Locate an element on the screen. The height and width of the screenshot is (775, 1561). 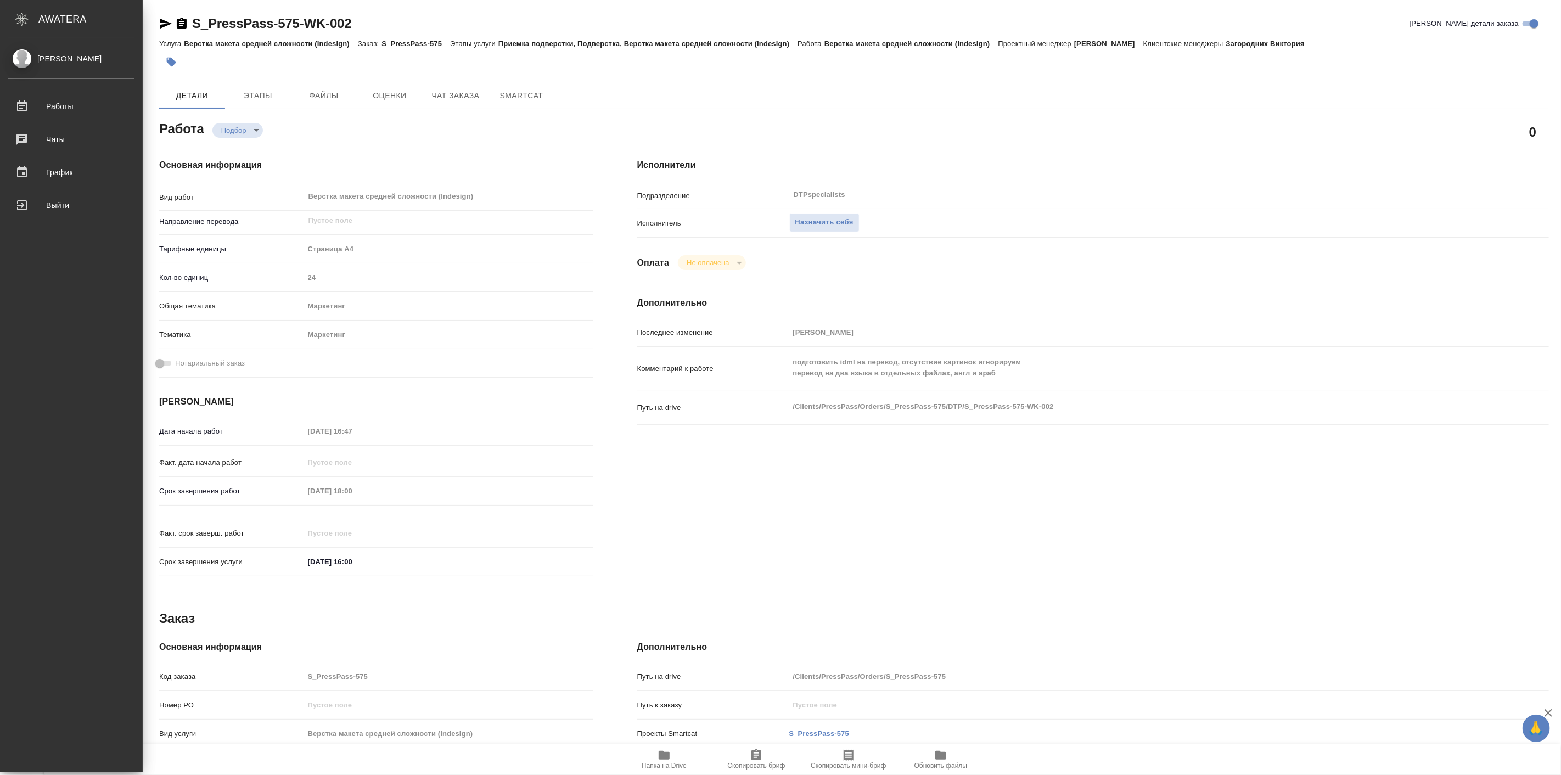
span: Чат заказа is located at coordinates (456, 96).